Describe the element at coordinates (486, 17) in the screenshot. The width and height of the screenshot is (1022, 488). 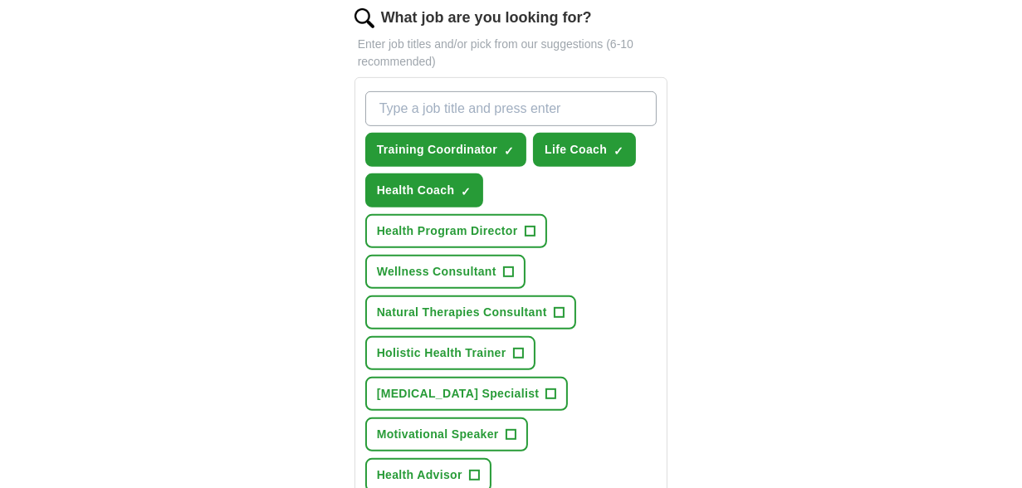
I see `label: What job are you looking for?` at that location.